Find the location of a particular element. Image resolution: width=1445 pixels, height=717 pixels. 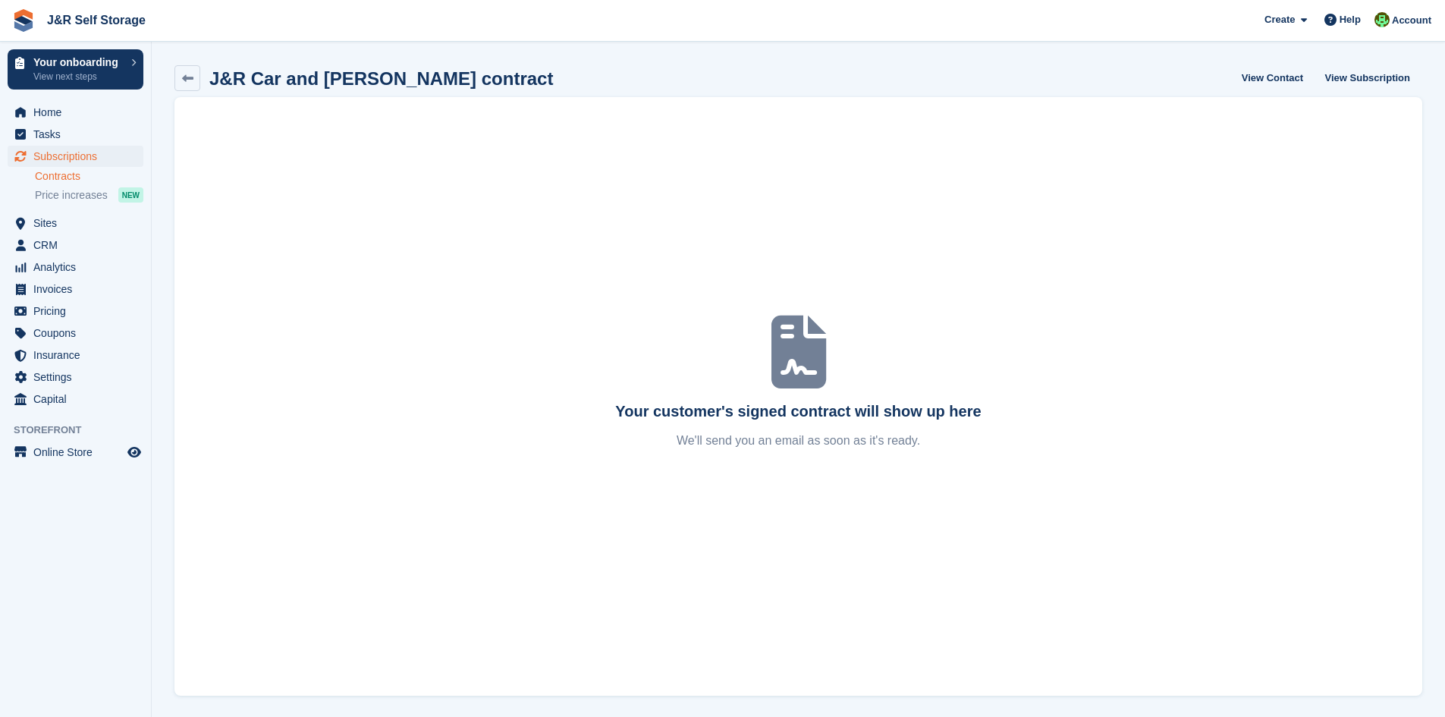

span: Sites is located at coordinates (79, 223).